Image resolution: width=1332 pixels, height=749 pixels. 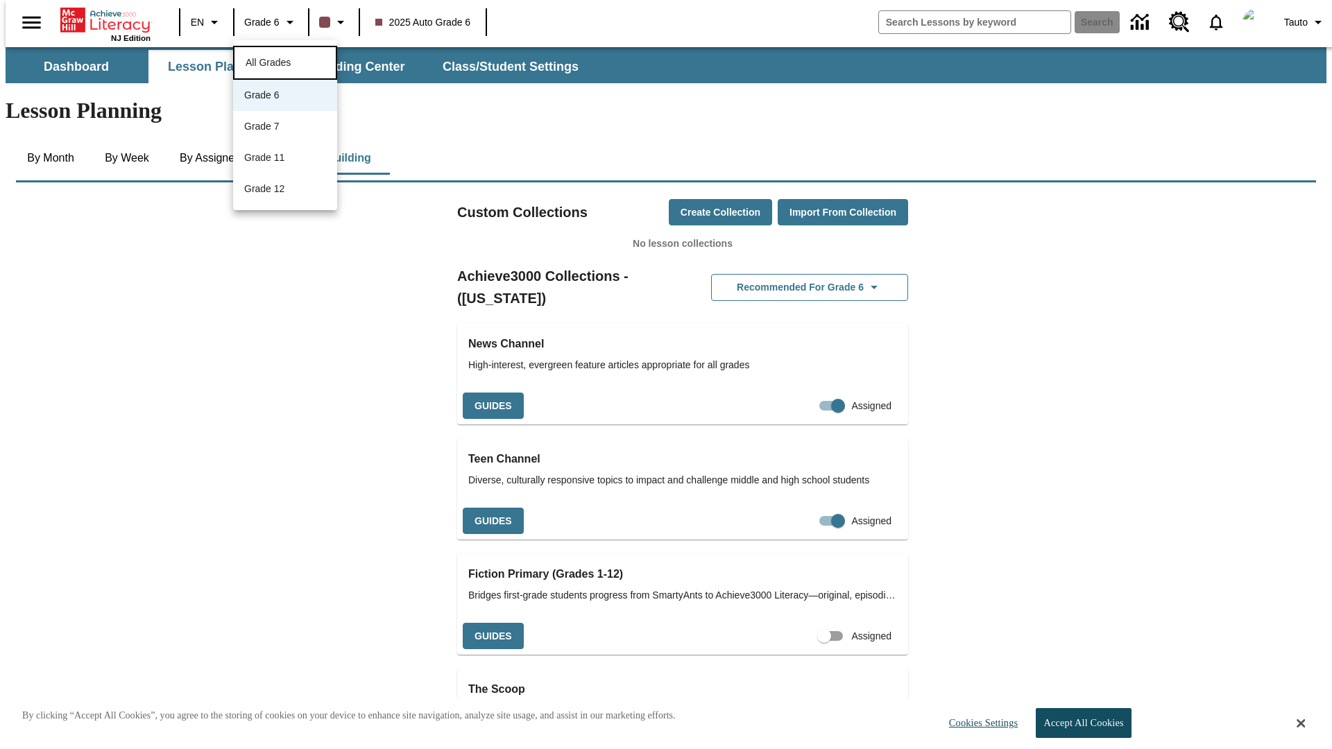 What do you see at coordinates (262, 126) in the screenshot?
I see `span: Grade 7` at bounding box center [262, 126].